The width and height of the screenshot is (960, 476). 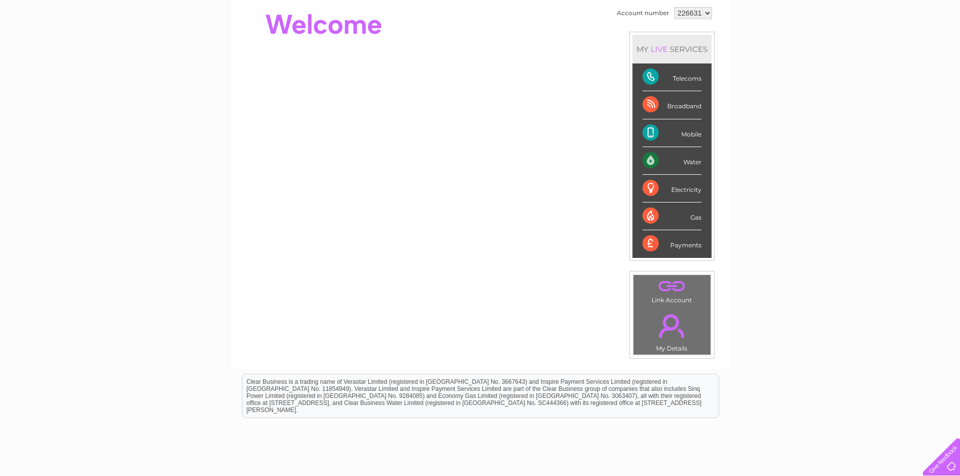 I want to click on td: My Details, so click(x=672, y=331).